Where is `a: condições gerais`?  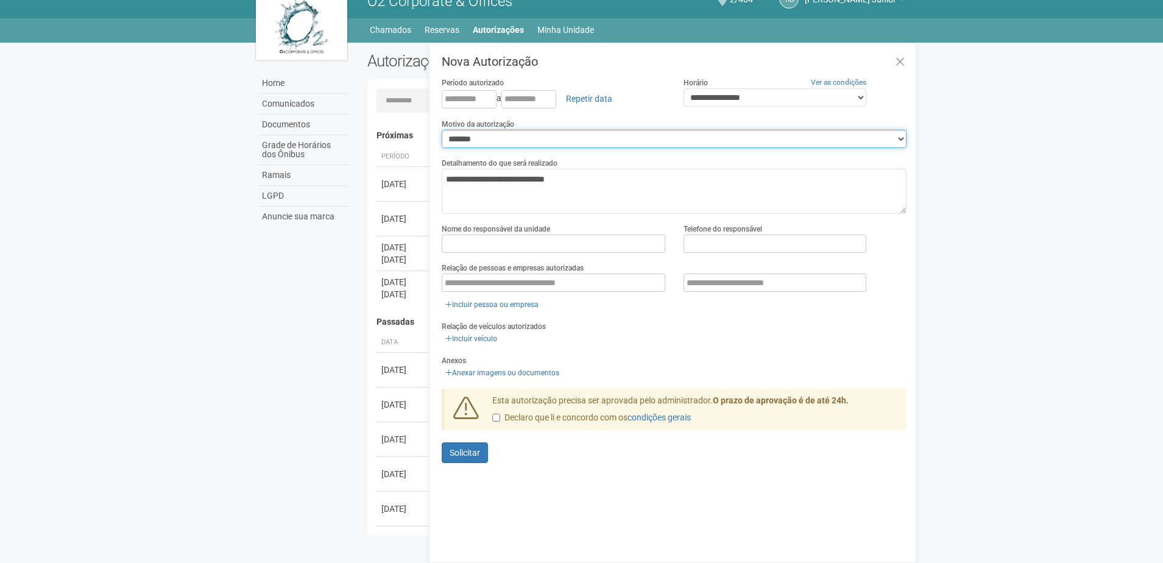
a: condições gerais is located at coordinates (659, 417).